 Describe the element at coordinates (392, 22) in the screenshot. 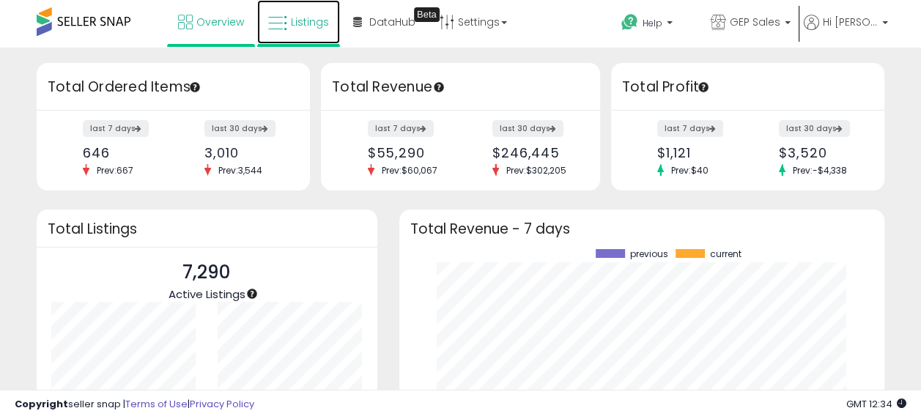

I see `span: DataHub` at that location.